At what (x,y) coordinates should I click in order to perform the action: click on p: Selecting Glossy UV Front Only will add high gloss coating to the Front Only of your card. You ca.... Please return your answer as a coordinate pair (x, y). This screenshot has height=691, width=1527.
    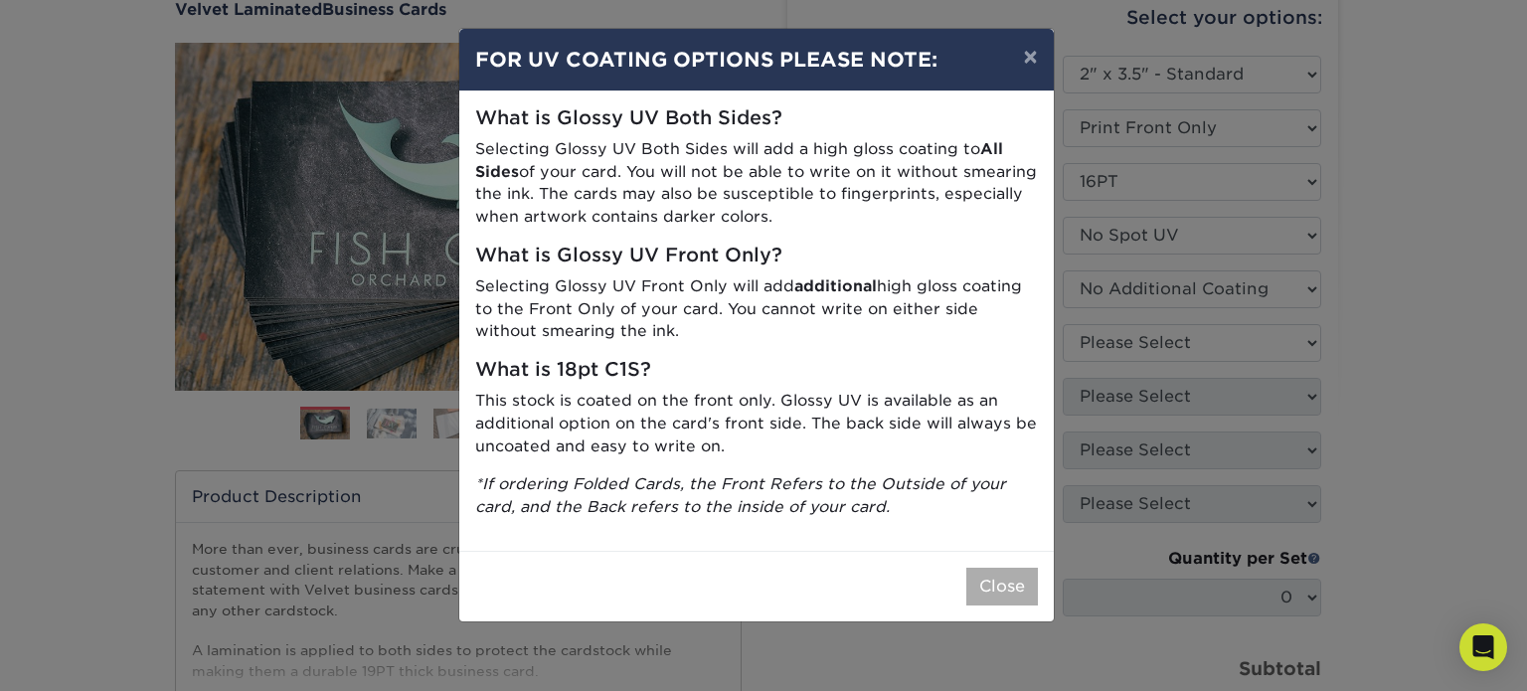
    Looking at the image, I should click on (757, 309).